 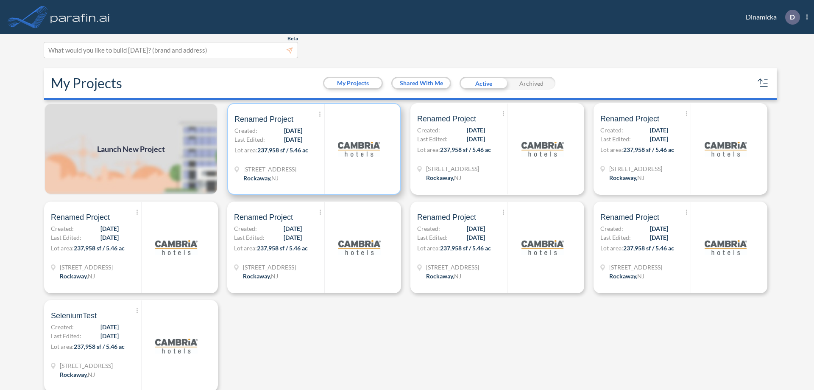 What do you see at coordinates (763, 83) in the screenshot?
I see `button: sort` at bounding box center [763, 83].